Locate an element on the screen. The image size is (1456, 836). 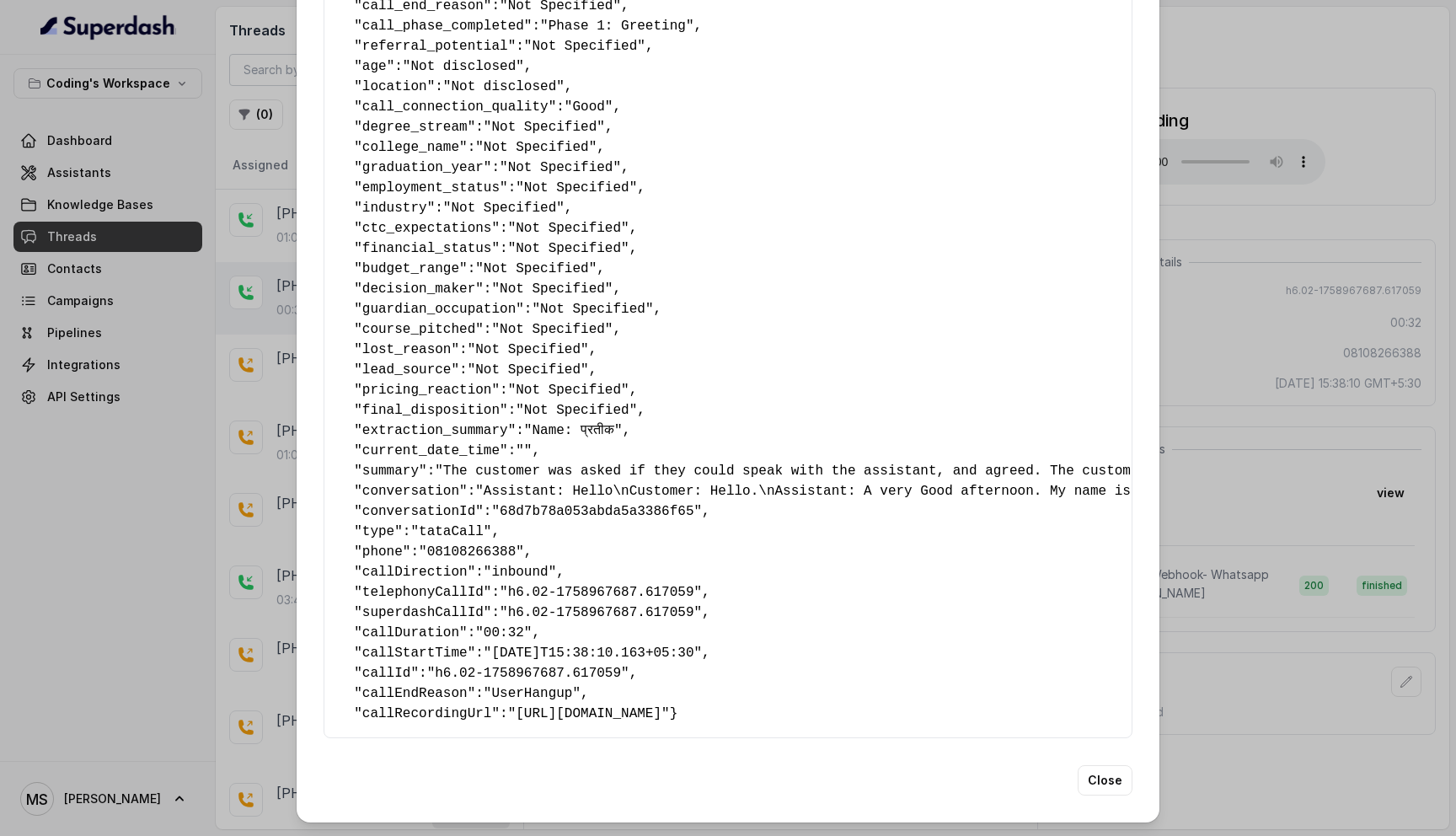
span: "08108266388" is located at coordinates (471, 552).